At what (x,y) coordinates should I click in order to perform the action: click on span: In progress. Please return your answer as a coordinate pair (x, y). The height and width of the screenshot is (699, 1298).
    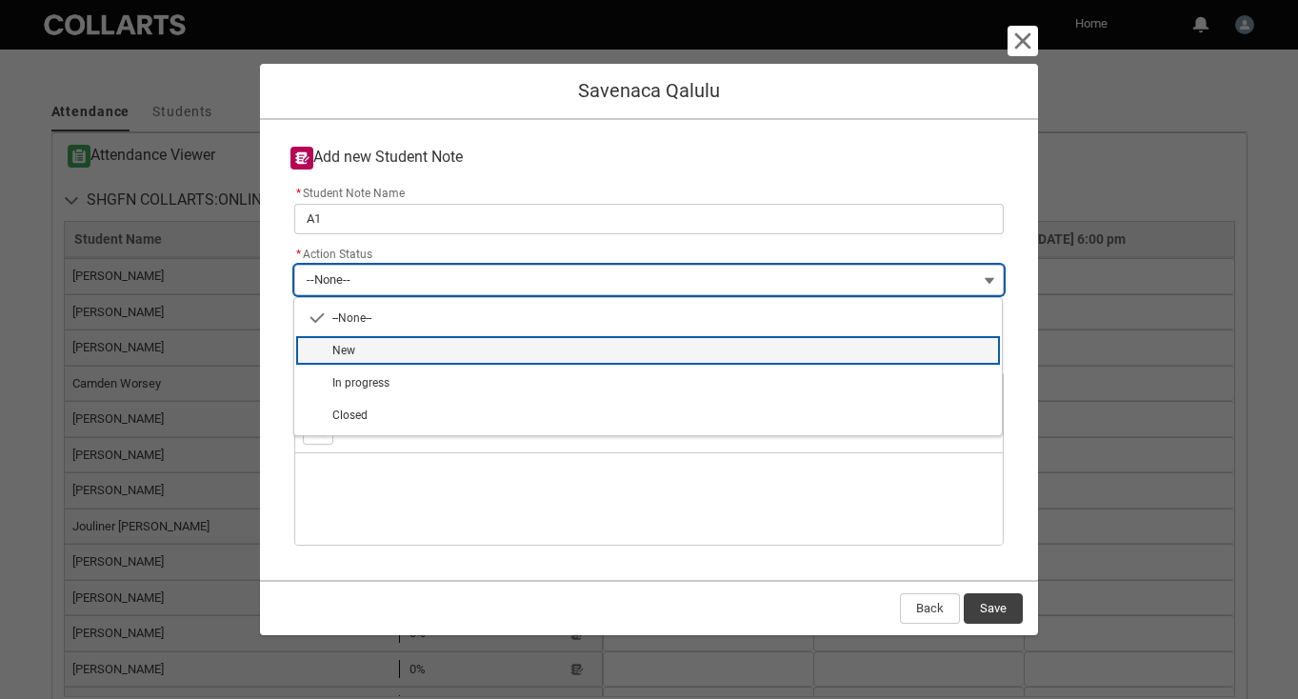
    Looking at the image, I should click on (361, 383).